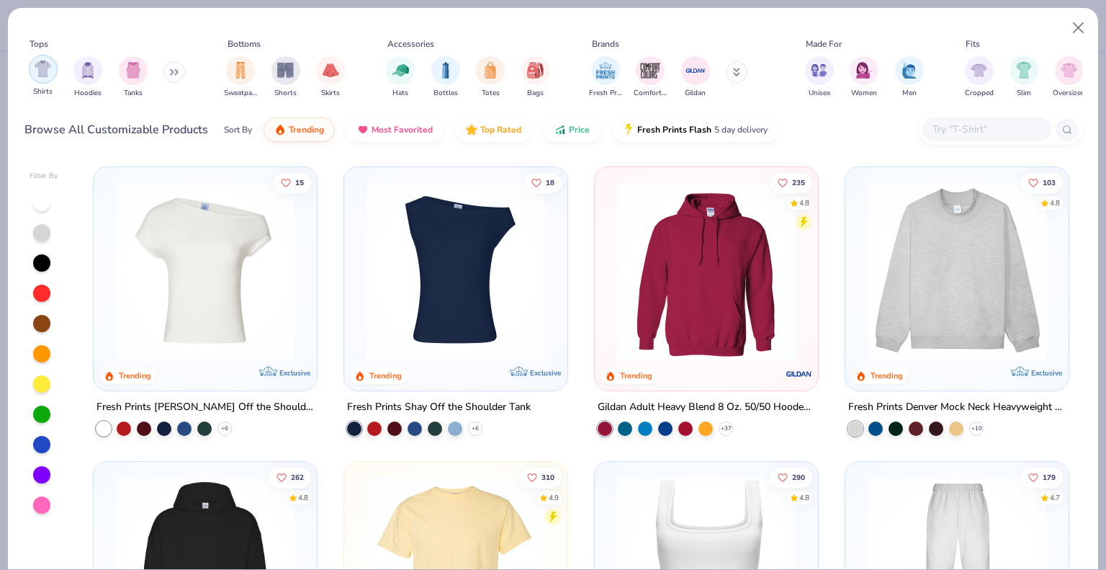  What do you see at coordinates (446, 70) in the screenshot?
I see `img: Bottles Image` at bounding box center [446, 70].